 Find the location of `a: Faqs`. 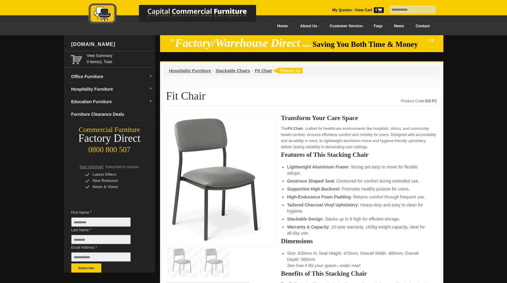

a: Faqs is located at coordinates (378, 26).